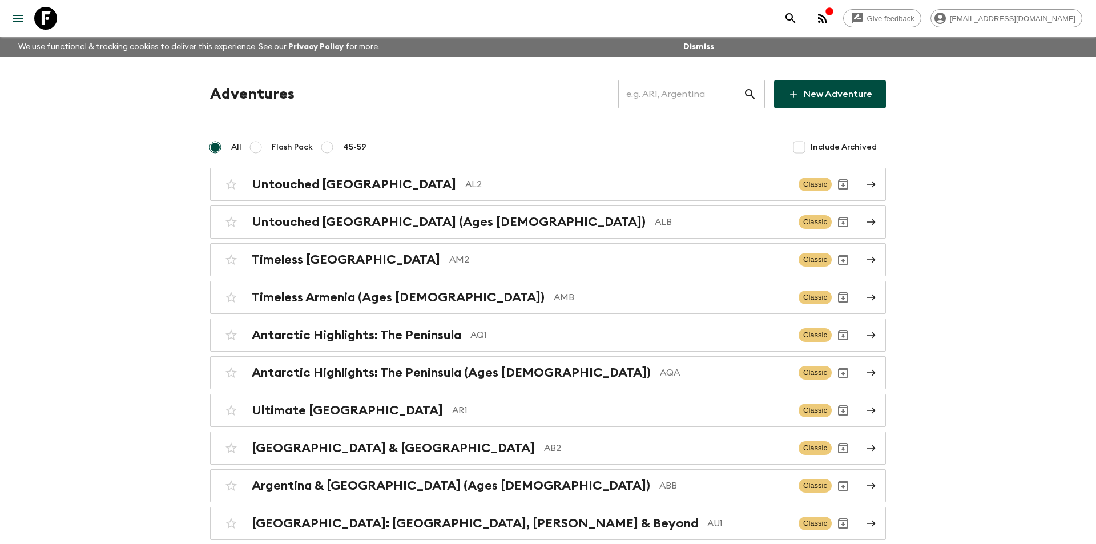 This screenshot has height=544, width=1096. What do you see at coordinates (671, 297) in the screenshot?
I see `p: AMB` at bounding box center [671, 297].